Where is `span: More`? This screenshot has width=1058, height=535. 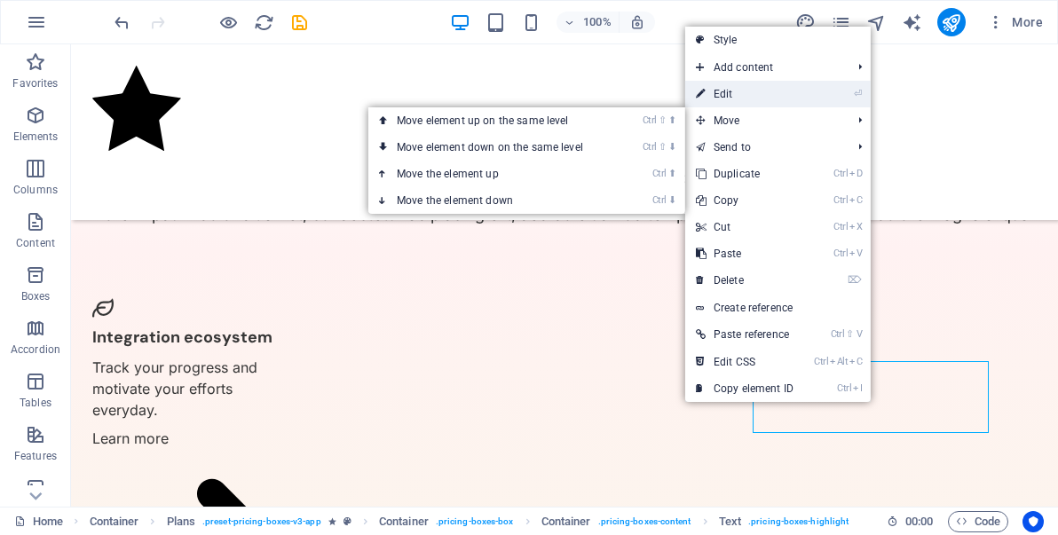
span: More is located at coordinates (1015, 22).